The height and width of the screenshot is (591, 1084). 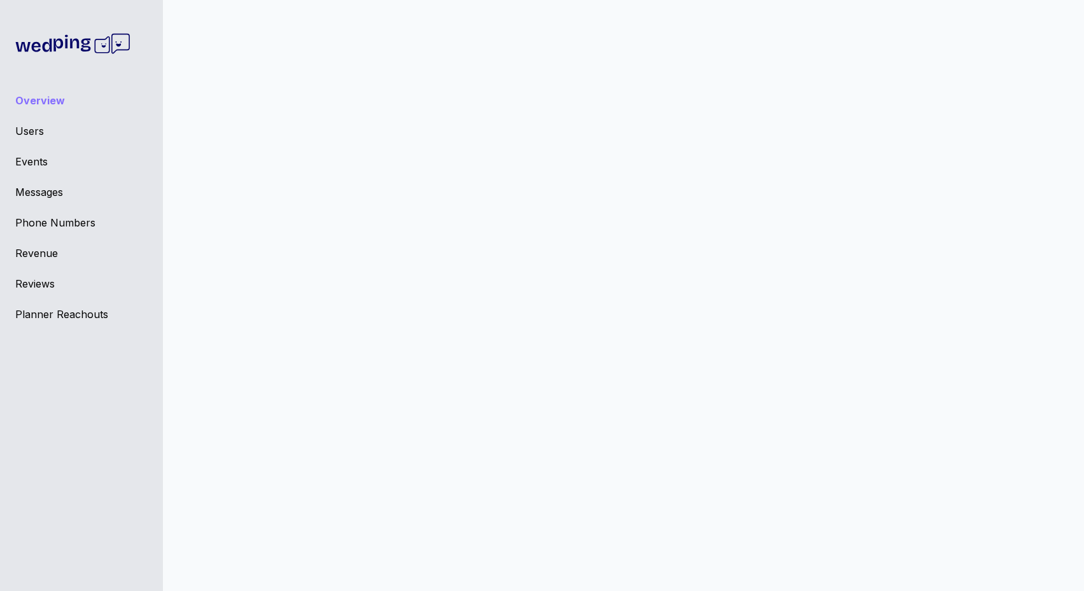 What do you see at coordinates (81, 223) in the screenshot?
I see `div: Phone Numbers` at bounding box center [81, 223].